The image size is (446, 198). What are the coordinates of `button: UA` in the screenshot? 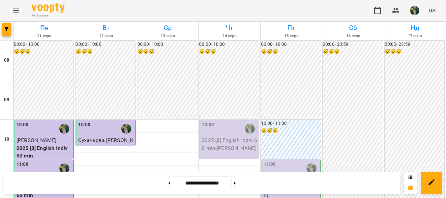 It's located at (432, 10).